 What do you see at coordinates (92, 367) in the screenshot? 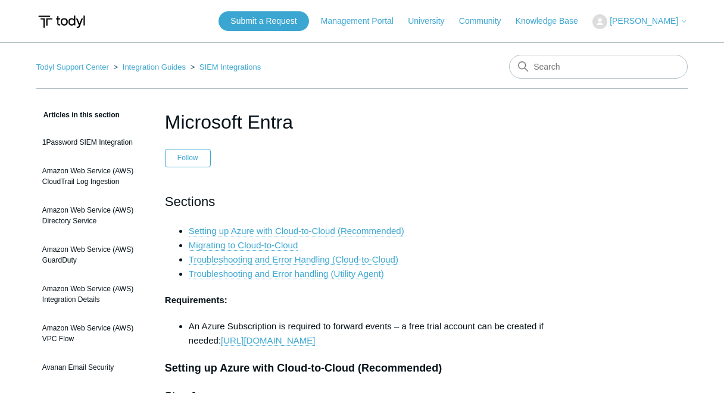
I see `a: Avanan Email Security` at bounding box center [92, 367].